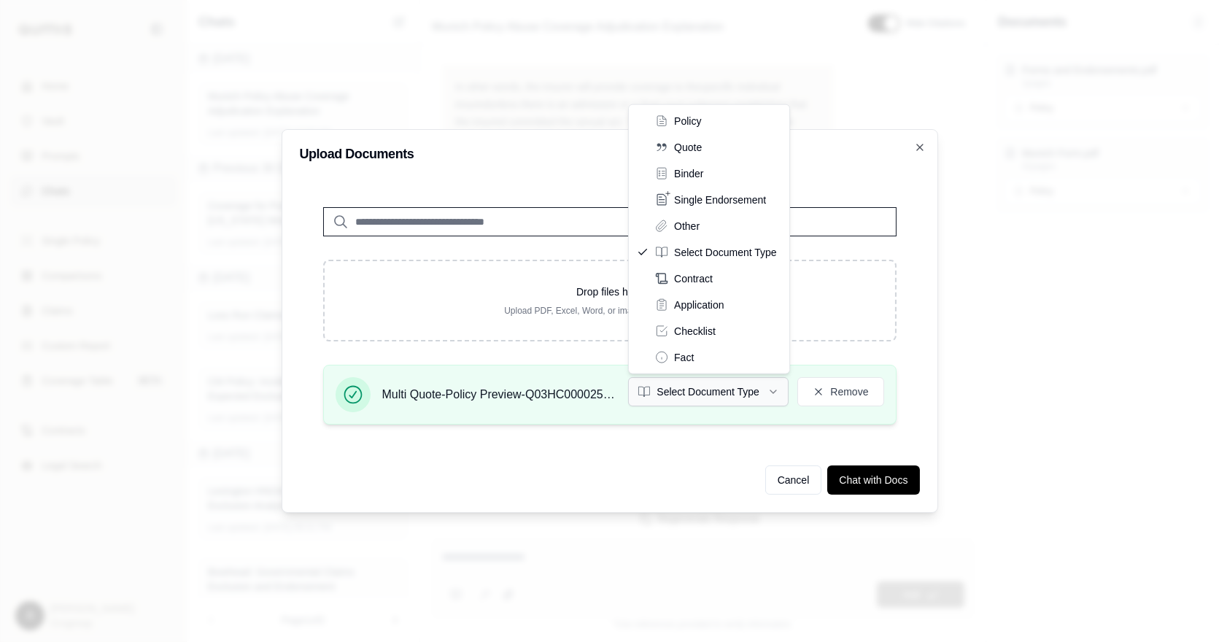 The width and height of the screenshot is (1219, 642). Describe the element at coordinates (699, 305) in the screenshot. I see `span: Application` at that location.